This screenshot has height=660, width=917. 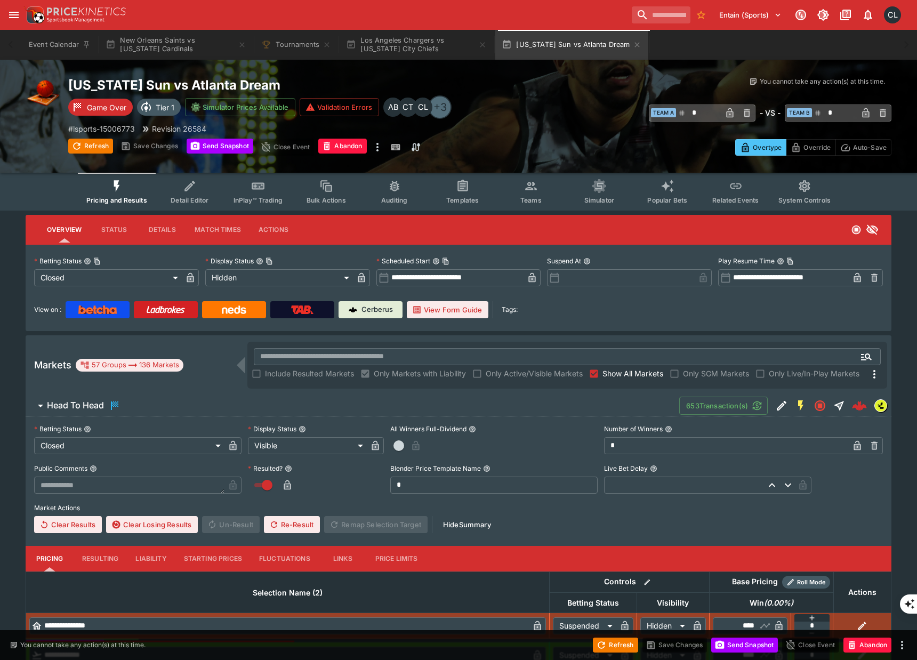 I want to click on button: Override, so click(x=811, y=147).